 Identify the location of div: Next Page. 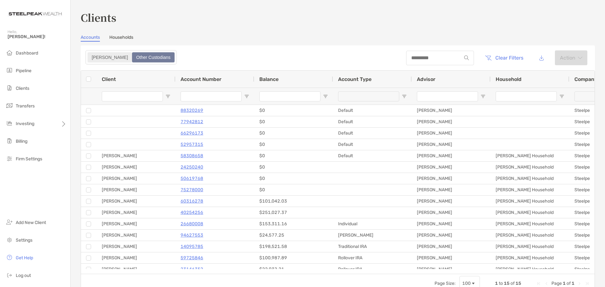
(579, 284).